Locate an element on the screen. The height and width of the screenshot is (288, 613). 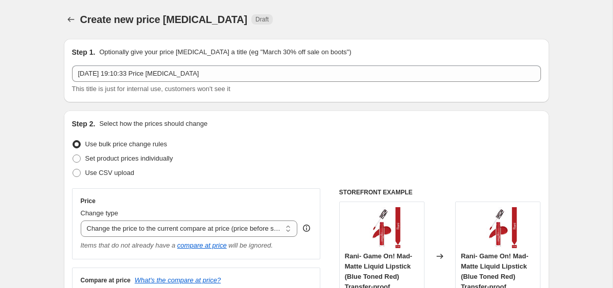
button: compare at price is located at coordinates (202, 245).